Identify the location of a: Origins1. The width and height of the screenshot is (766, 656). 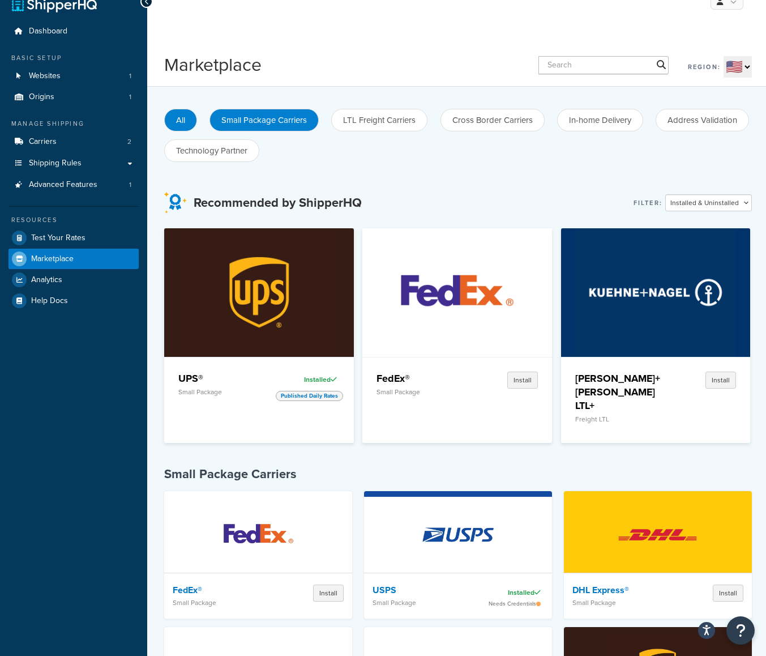
(74, 97).